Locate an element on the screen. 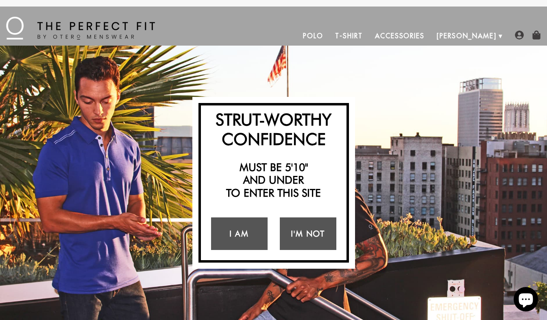 This screenshot has width=547, height=320. h2: Strut-Worthy Confidence is located at coordinates (274, 129).